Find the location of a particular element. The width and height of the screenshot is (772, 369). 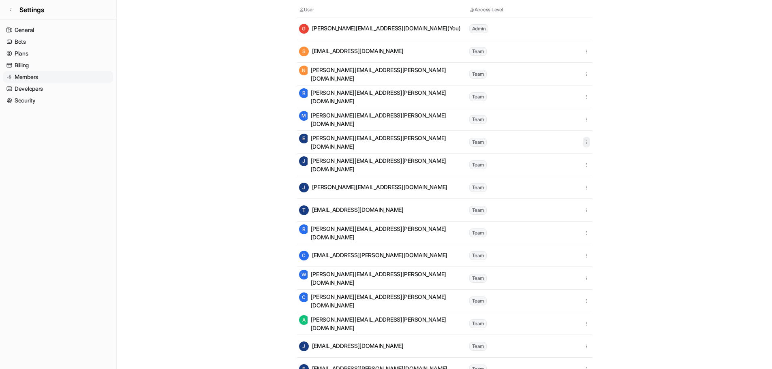

a: Security is located at coordinates (58, 101).